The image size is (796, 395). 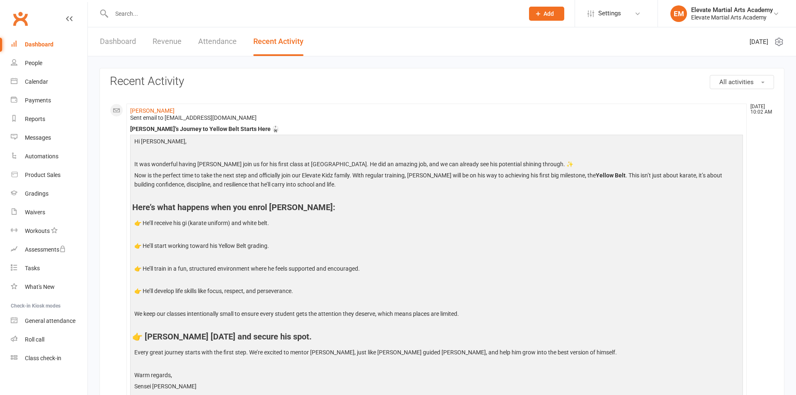 What do you see at coordinates (37, 194) in the screenshot?
I see `div: Gradings` at bounding box center [37, 194].